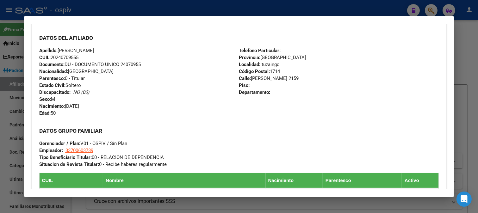  What do you see at coordinates (48, 51) in the screenshot?
I see `strong: Apellido:` at bounding box center [48, 51].